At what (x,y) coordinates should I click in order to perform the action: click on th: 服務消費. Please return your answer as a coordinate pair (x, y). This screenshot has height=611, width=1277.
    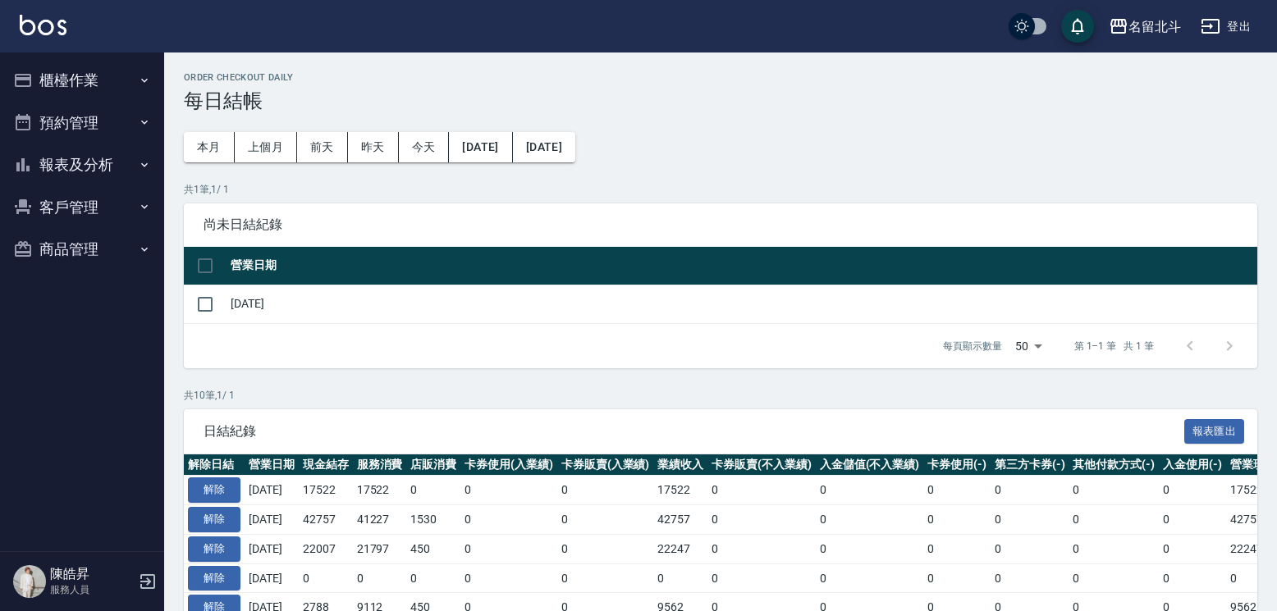
    Looking at the image, I should click on (380, 465).